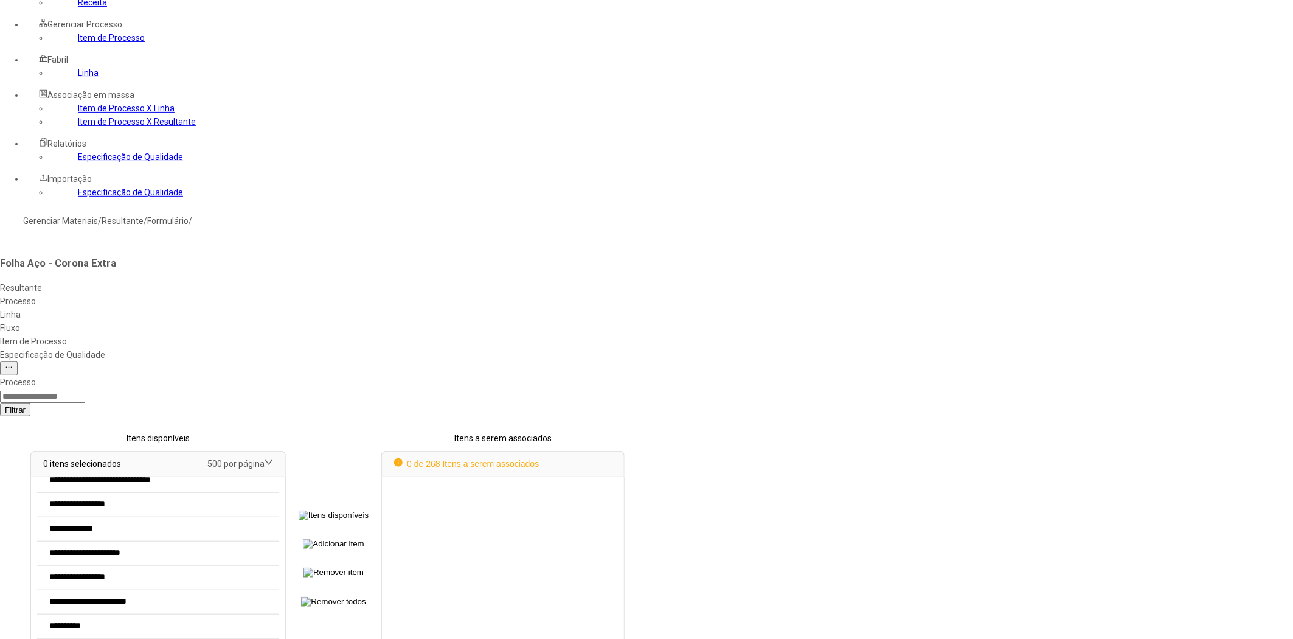  I want to click on img: Remover todos, so click(333, 602).